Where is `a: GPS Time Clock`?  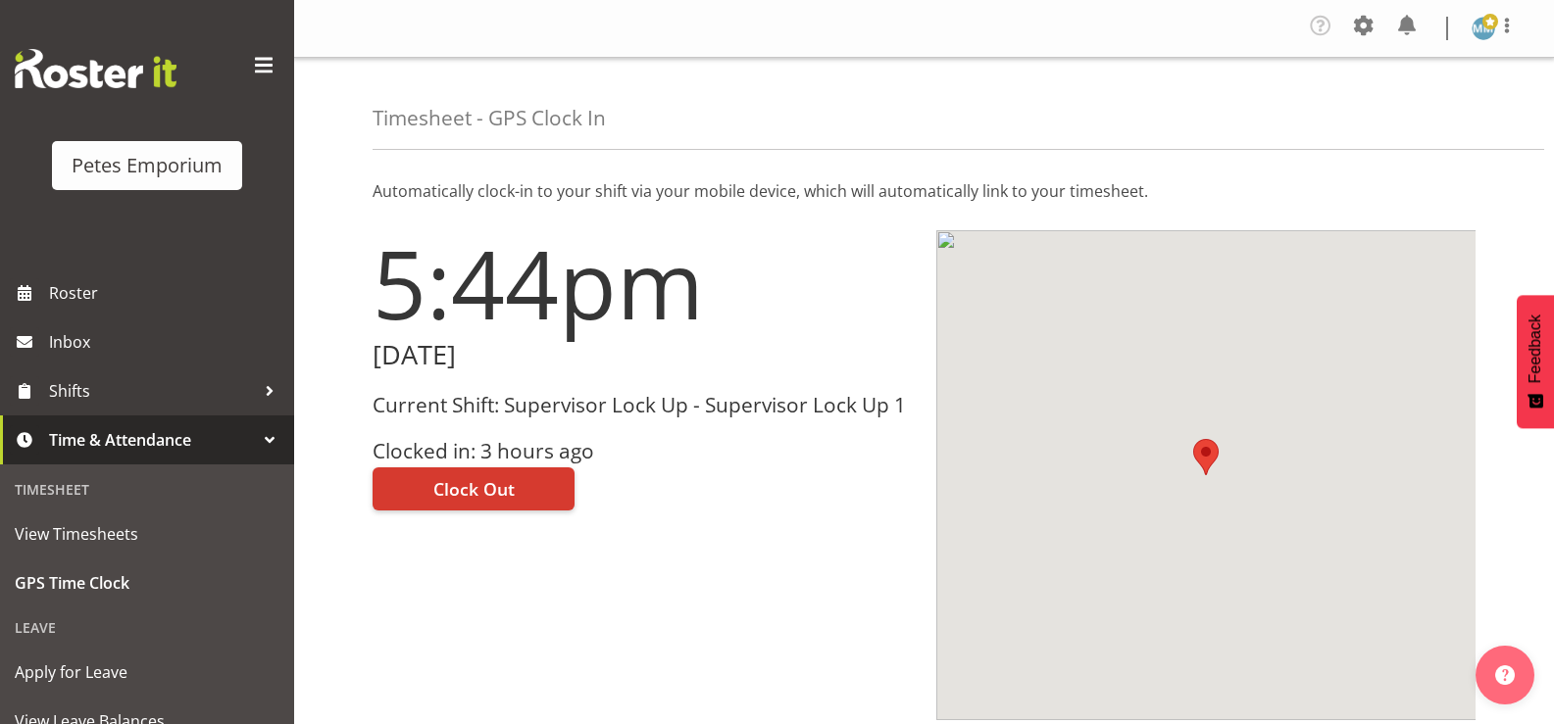
a: GPS Time Clock is located at coordinates (147, 583).